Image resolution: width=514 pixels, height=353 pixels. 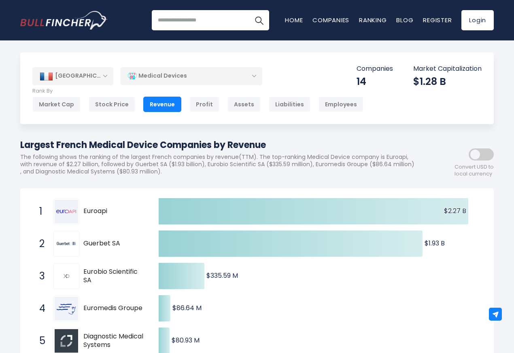 What do you see at coordinates (198, 91) in the screenshot?
I see `p: Rank By` at bounding box center [198, 91].